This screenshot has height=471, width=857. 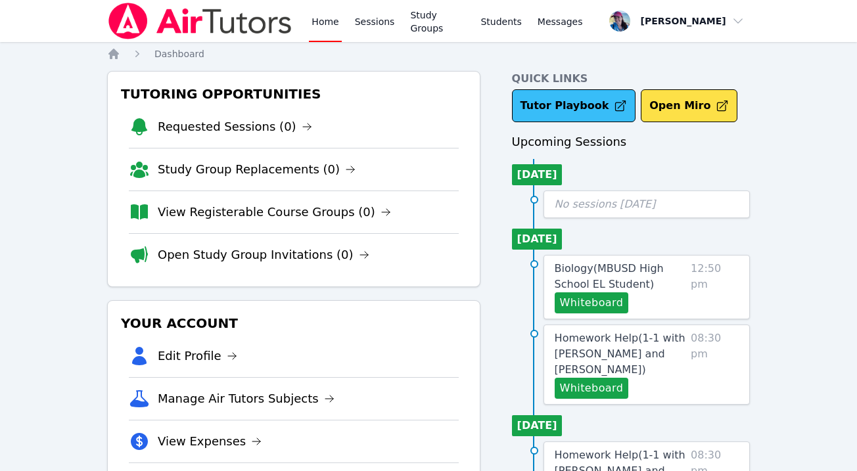 What do you see at coordinates (256, 170) in the screenshot?
I see `a: Study Group Replacements (0)` at bounding box center [256, 170].